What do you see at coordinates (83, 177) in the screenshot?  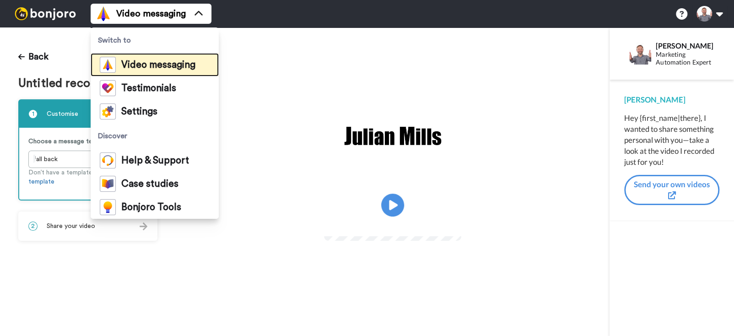 I see `a: Create a new template` at bounding box center [83, 177].